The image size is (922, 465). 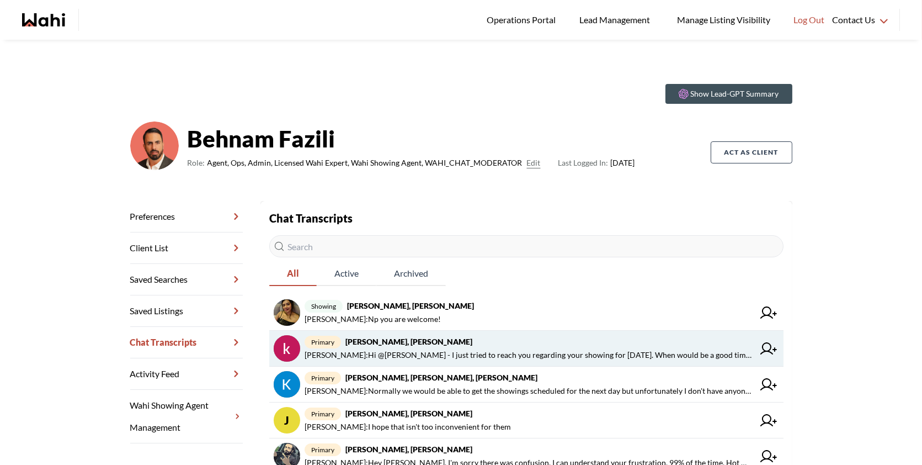 What do you see at coordinates (323, 306) in the screenshot?
I see `span: showing` at bounding box center [323, 306].